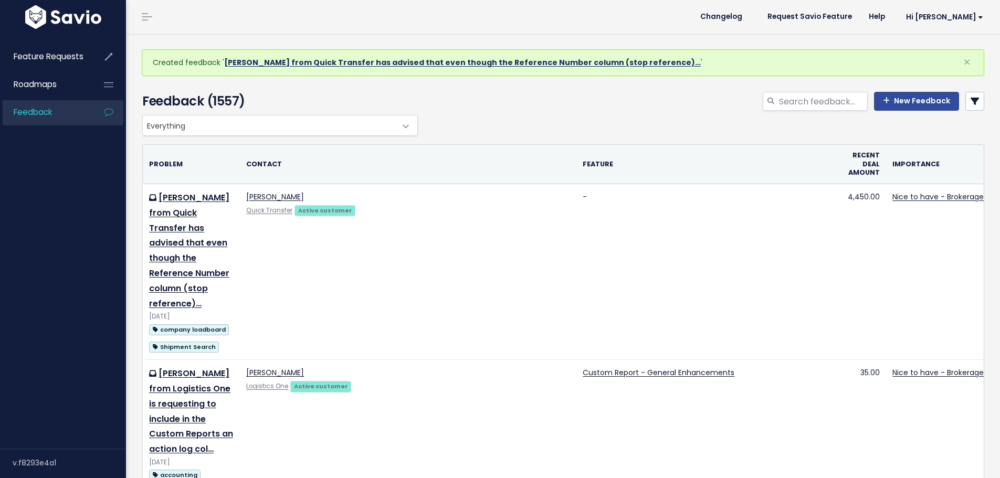 This screenshot has height=478, width=1000. Describe the element at coordinates (184, 346) in the screenshot. I see `a: Shipment Search` at that location.